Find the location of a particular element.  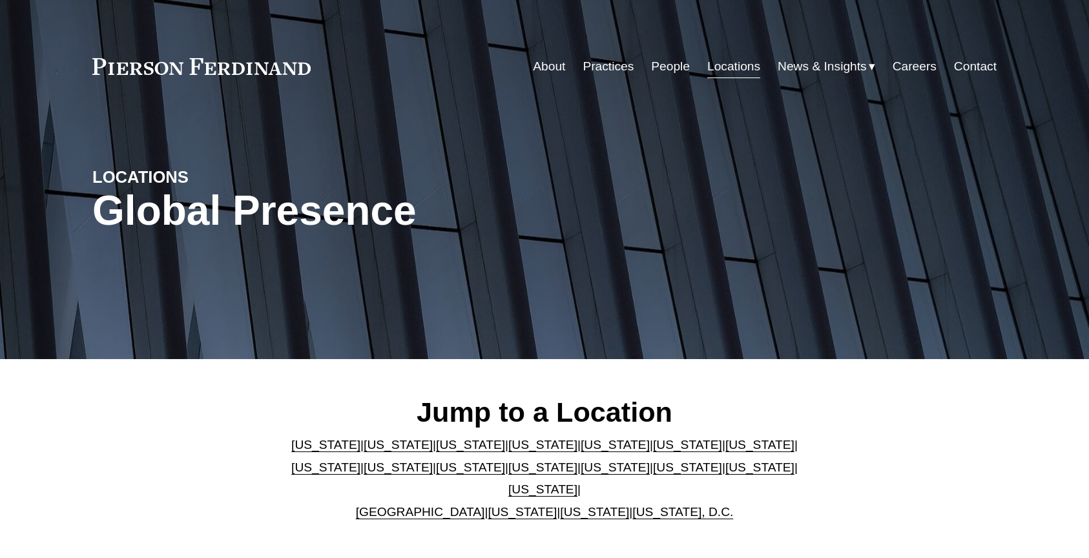

a: Contact is located at coordinates (975, 67).